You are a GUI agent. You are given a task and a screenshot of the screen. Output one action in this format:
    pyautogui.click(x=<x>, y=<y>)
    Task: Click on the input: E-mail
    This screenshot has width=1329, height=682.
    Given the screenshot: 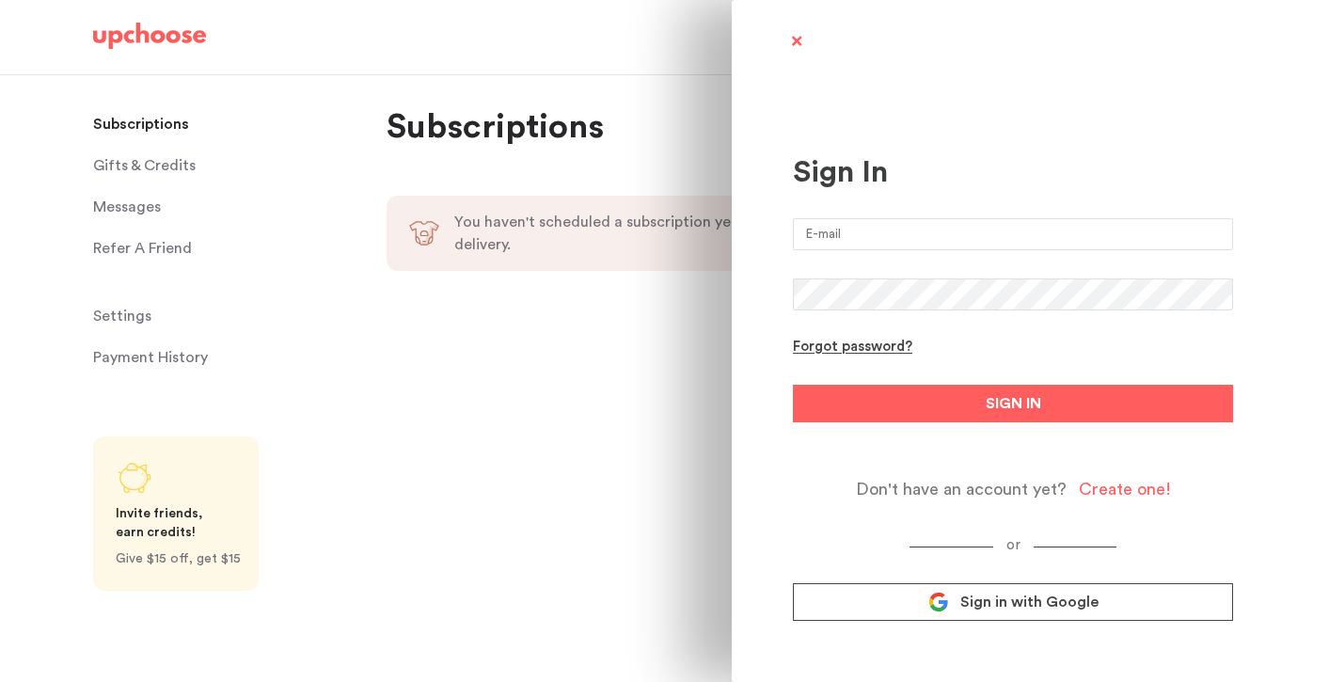 What is the action you would take?
    pyautogui.click(x=1013, y=234)
    